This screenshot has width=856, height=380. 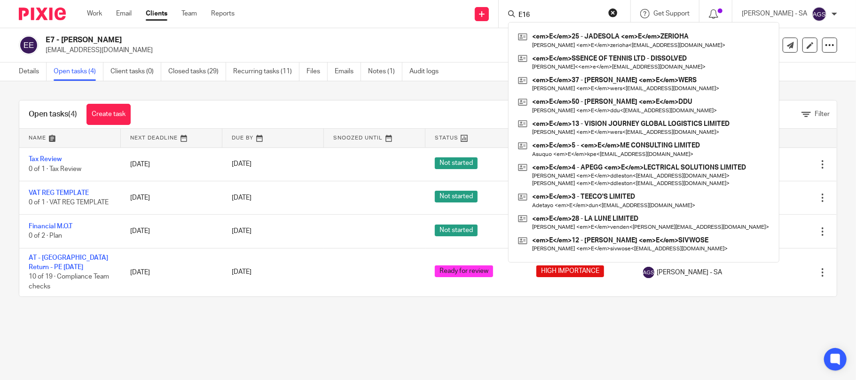 I want to click on a: Recurring tasks (11), so click(x=266, y=71).